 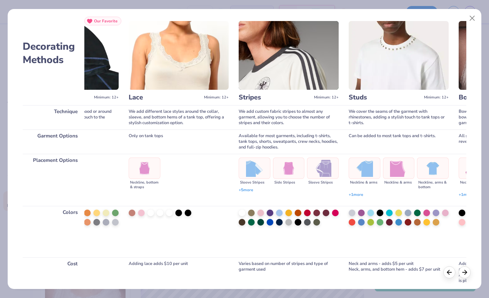 I want to click on img: Stripes, so click(x=289, y=55).